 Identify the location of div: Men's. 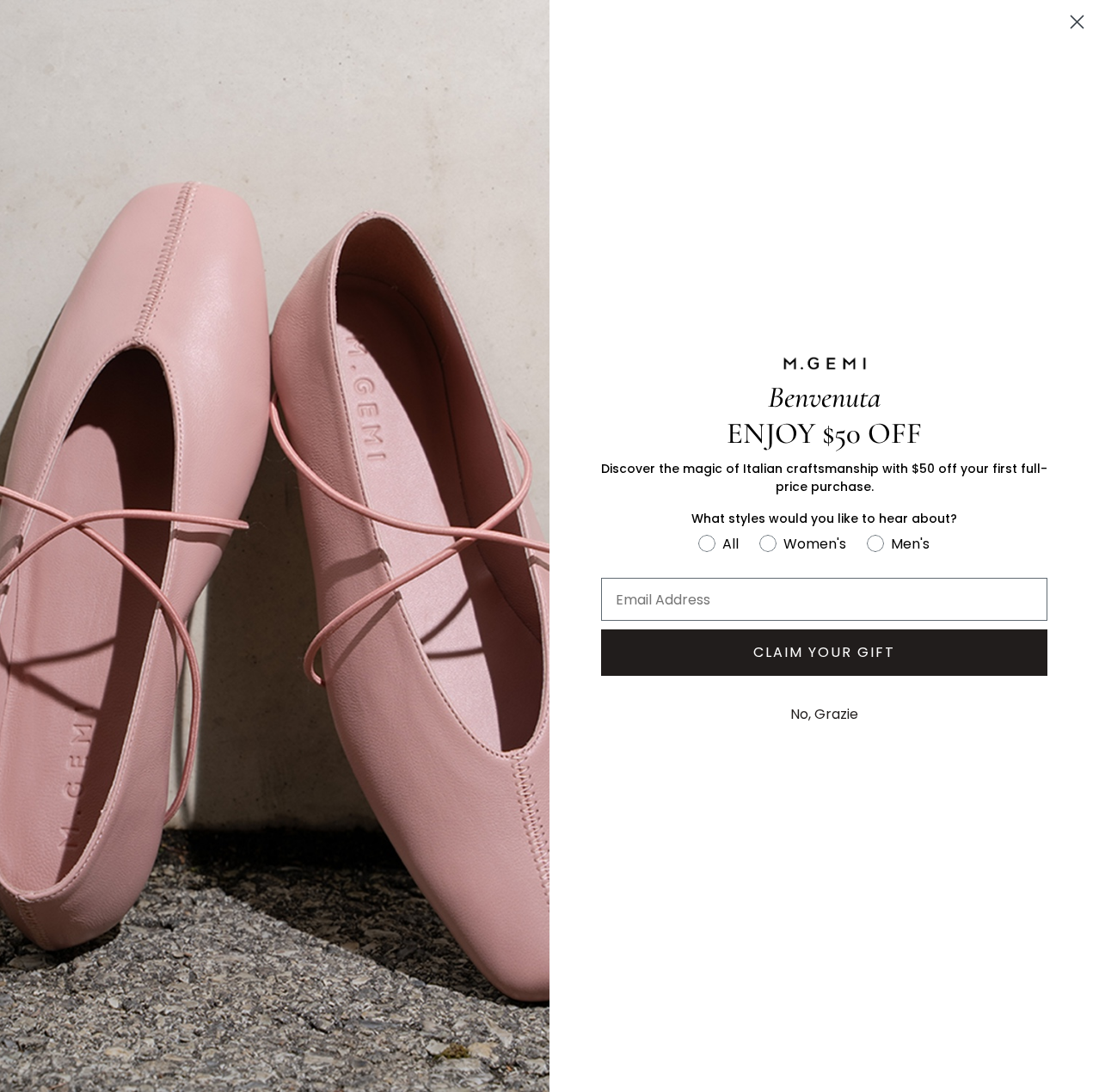
(909, 543).